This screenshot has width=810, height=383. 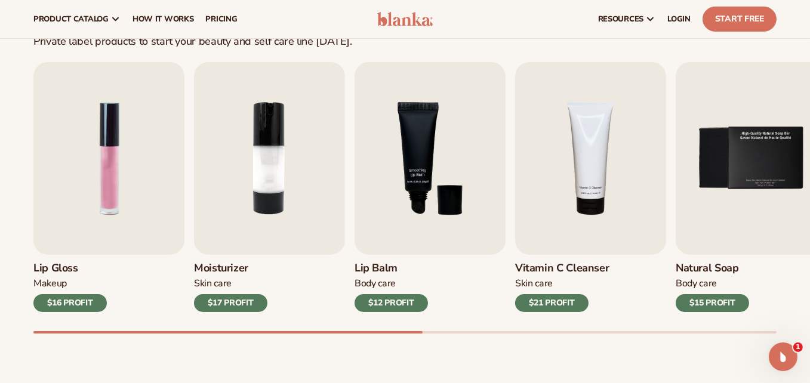 I want to click on span: resources, so click(x=621, y=19).